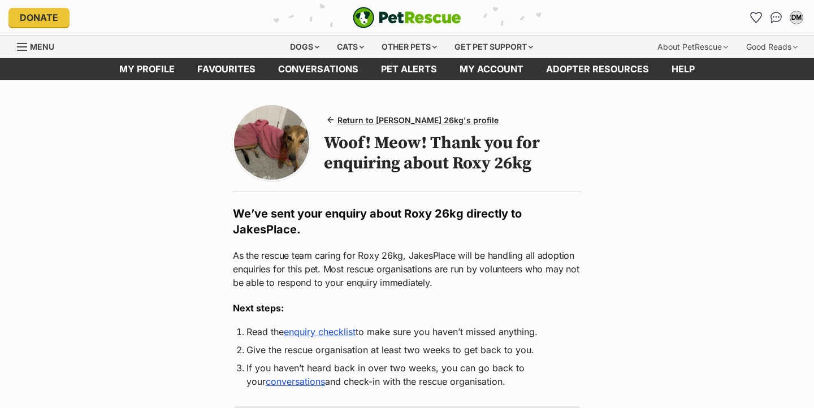 The height and width of the screenshot is (408, 814). What do you see at coordinates (776, 18) in the screenshot?
I see `img: chat-41dd97257d64d25036548639549fe6c8038ab92f7586957e7f3b1b290dea8141.svg` at bounding box center [776, 18].